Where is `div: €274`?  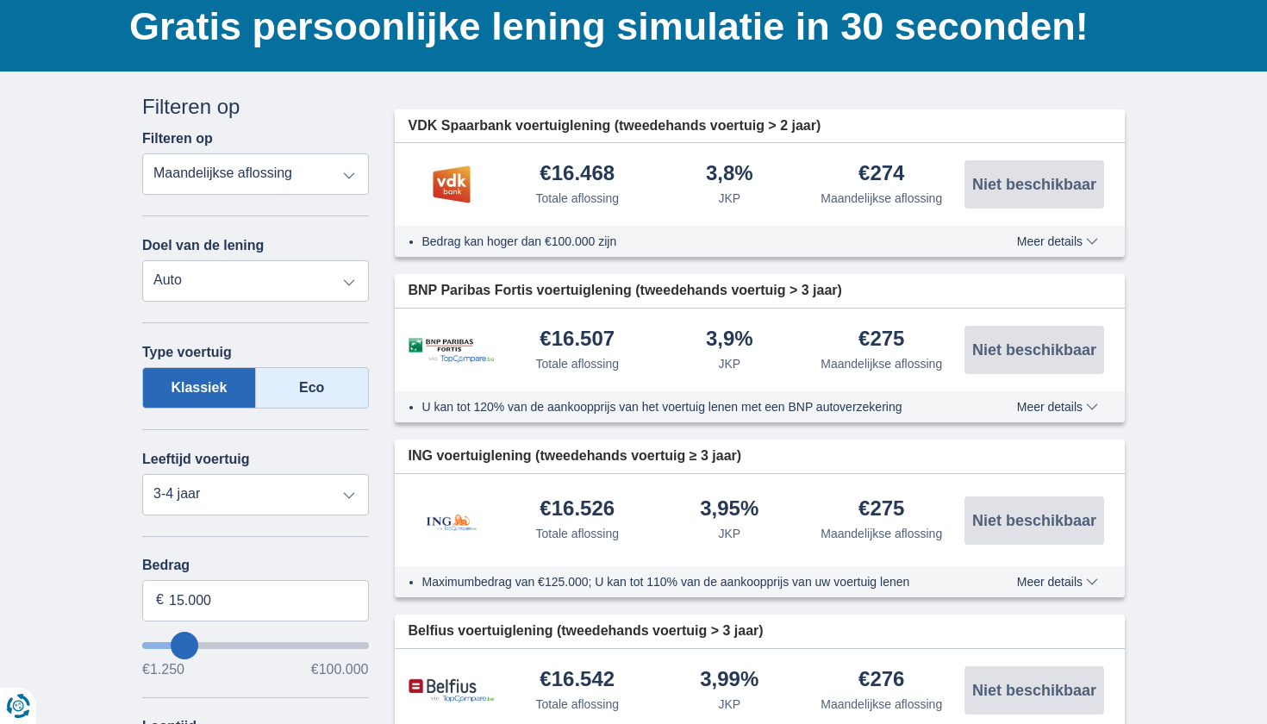
div: €274 is located at coordinates (881, 174).